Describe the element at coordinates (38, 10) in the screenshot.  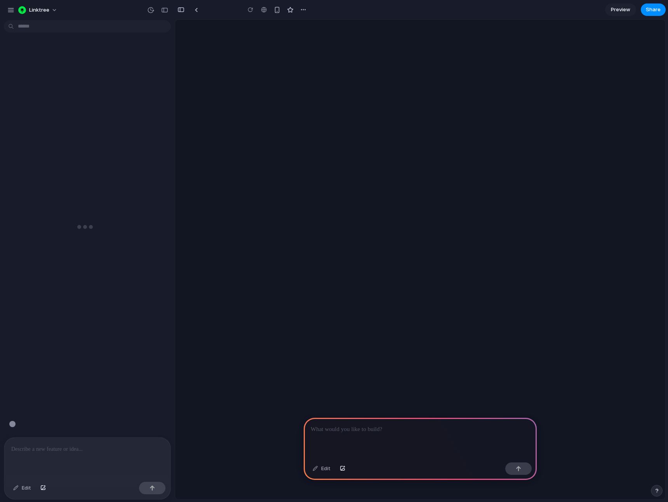
I see `button: Linktree` at that location.